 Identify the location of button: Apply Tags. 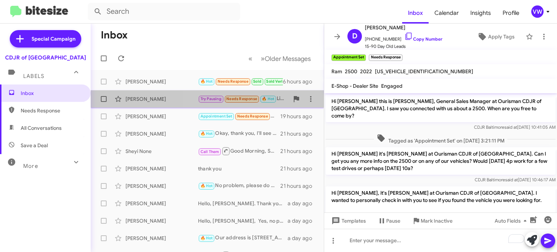
(495, 37).